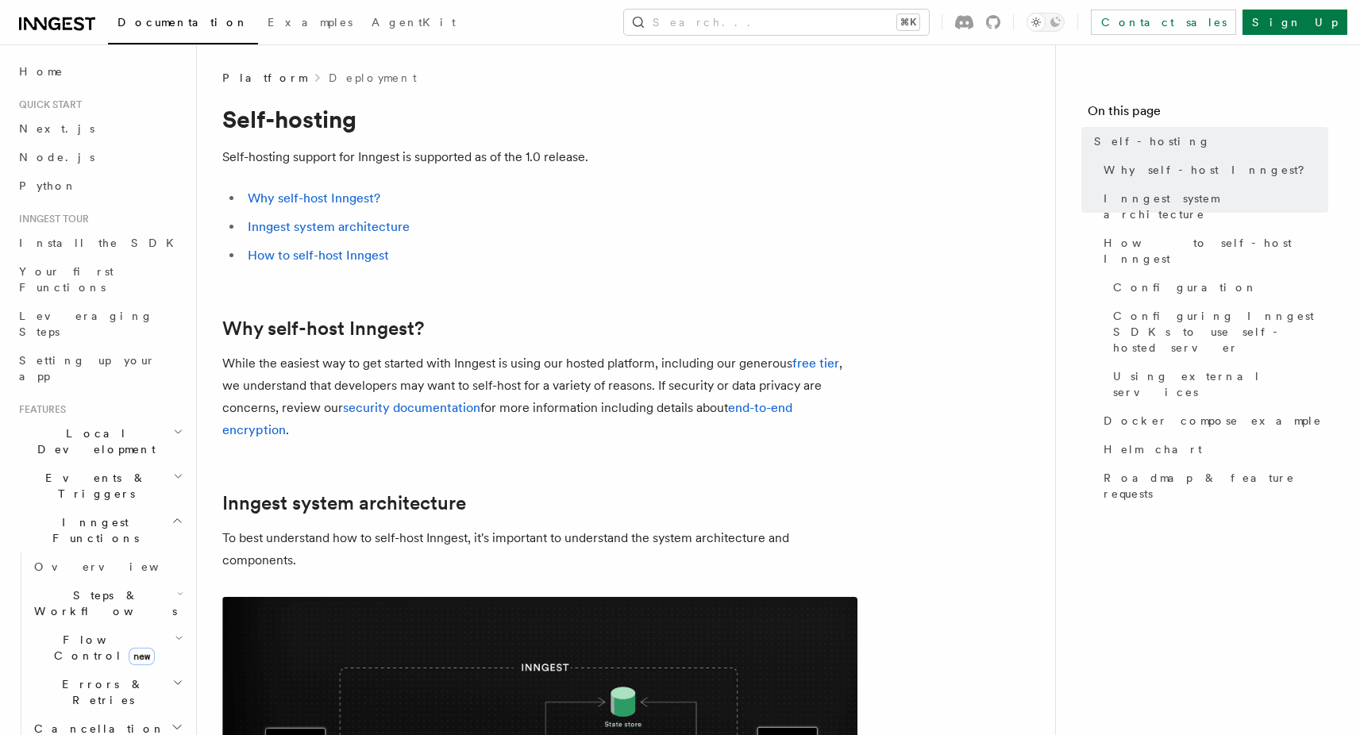 The image size is (1360, 735). Describe the element at coordinates (540, 157) in the screenshot. I see `p: Self-hosting support for Inngest is supported as of the 1.0 release.` at that location.